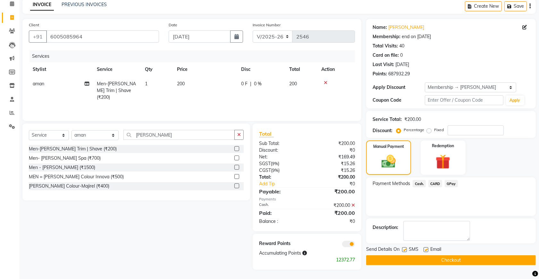 This screenshot has width=539, height=279. What do you see at coordinates (451, 183) in the screenshot?
I see `span: GPay` at bounding box center [451, 183].